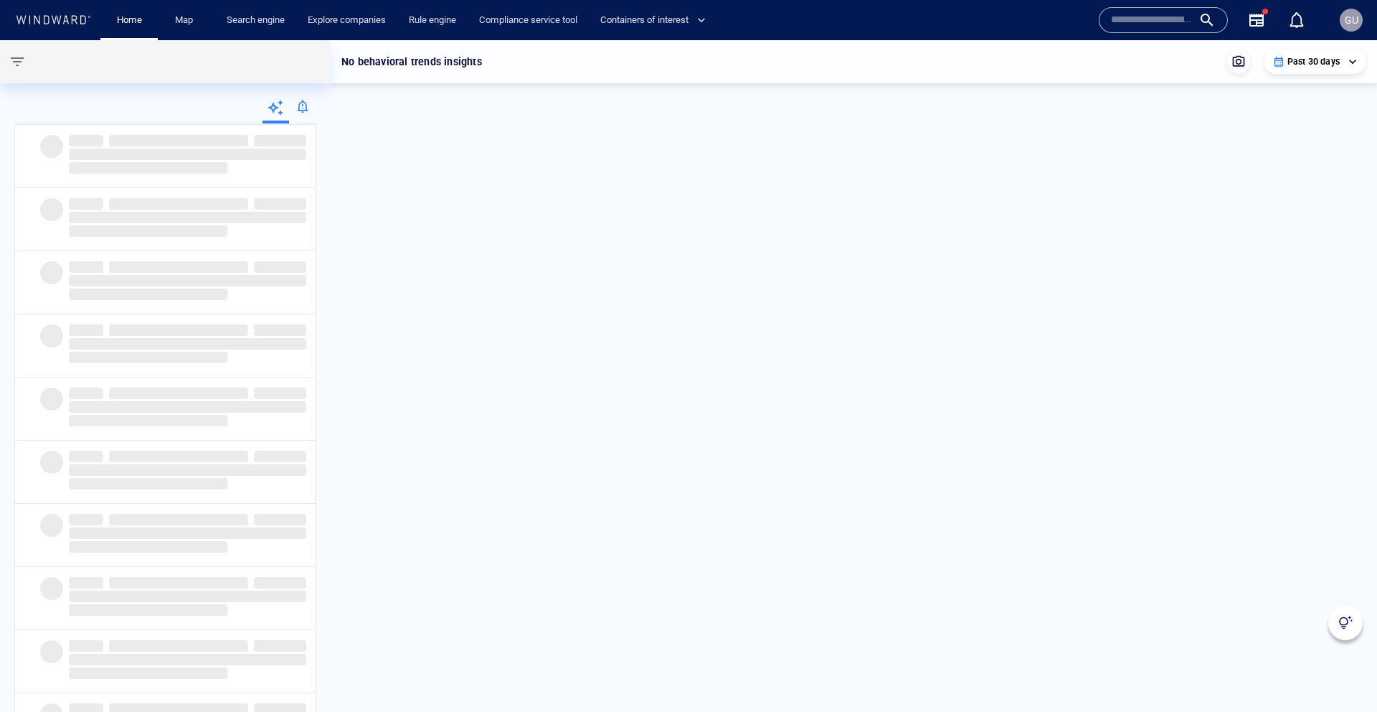 This screenshot has width=1377, height=712. What do you see at coordinates (129, 20) in the screenshot?
I see `button: Home` at bounding box center [129, 20].